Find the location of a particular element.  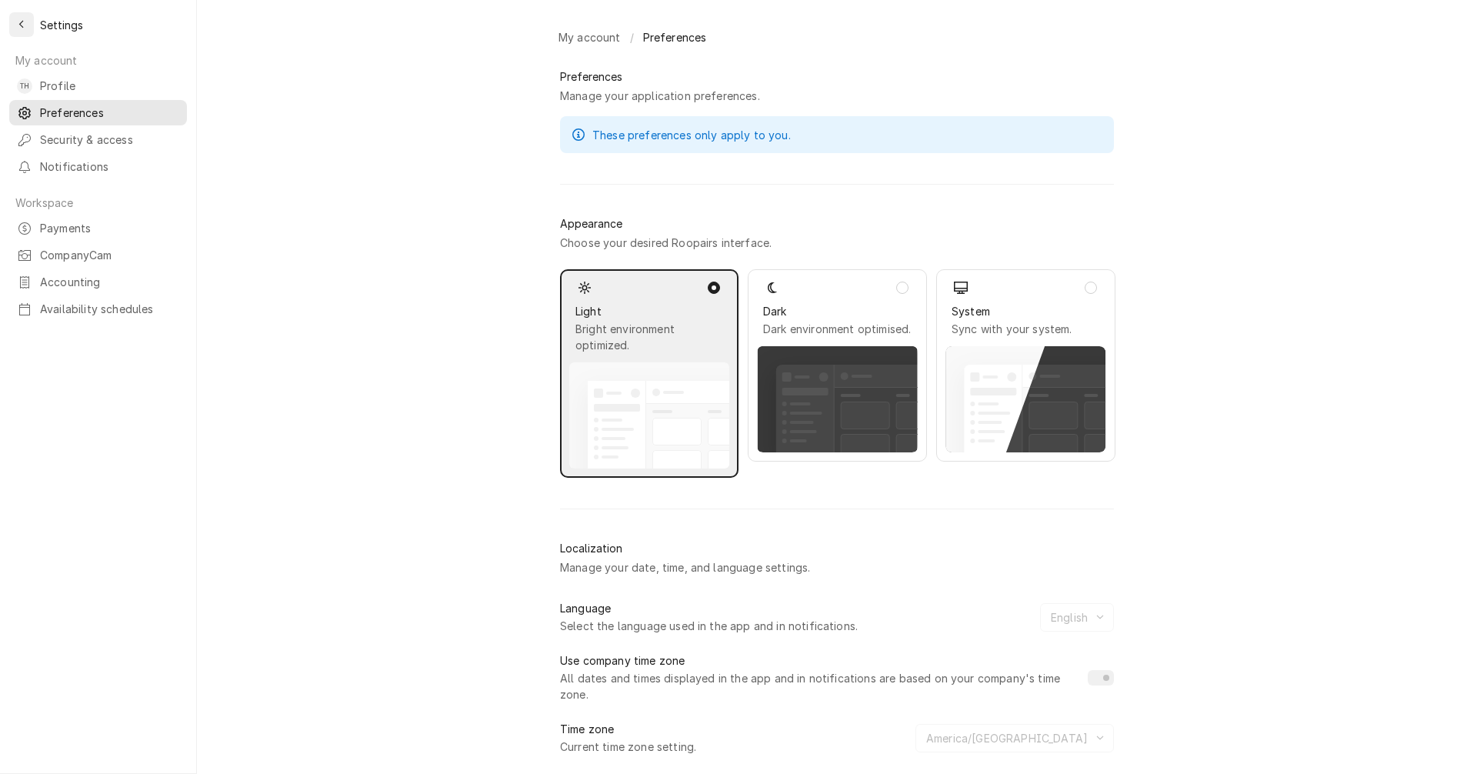

span: Payments is located at coordinates (109, 228).